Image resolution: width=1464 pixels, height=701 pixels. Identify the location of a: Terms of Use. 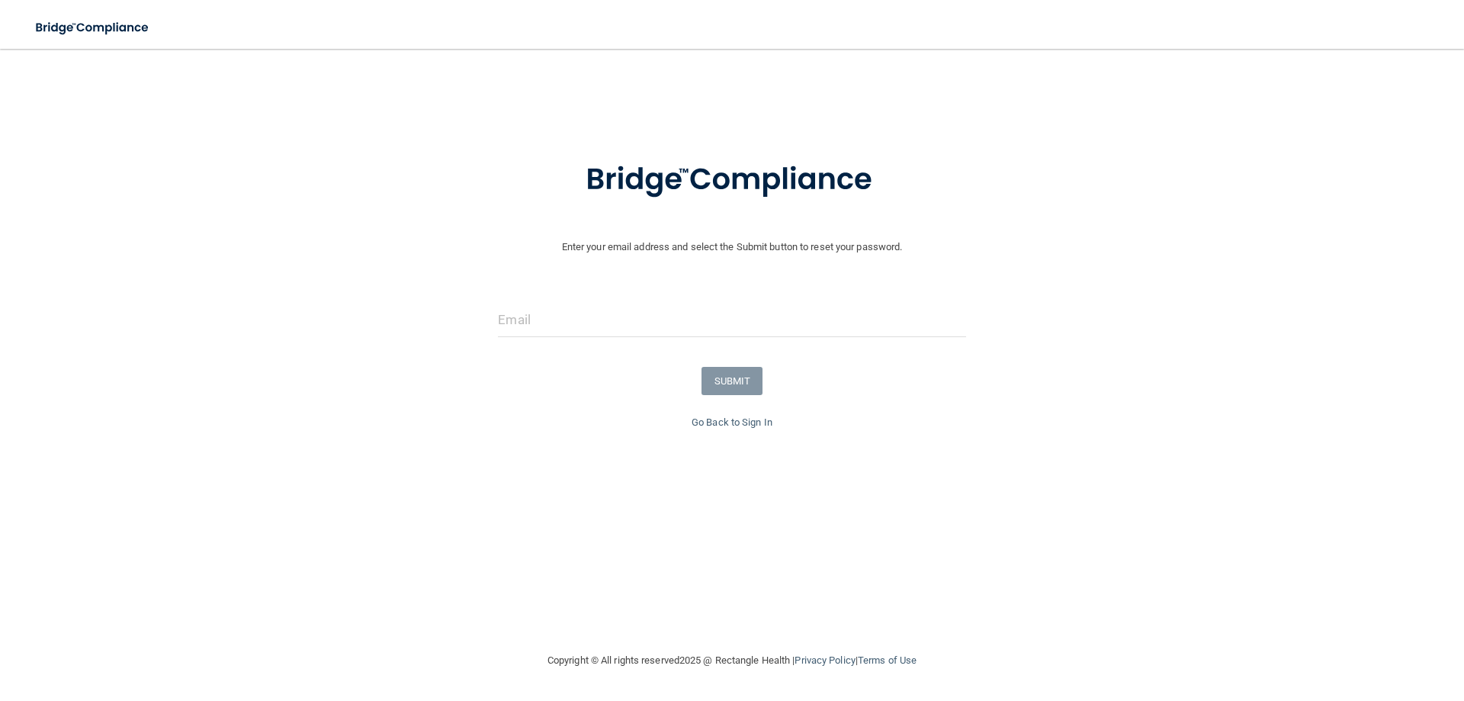
(887, 660).